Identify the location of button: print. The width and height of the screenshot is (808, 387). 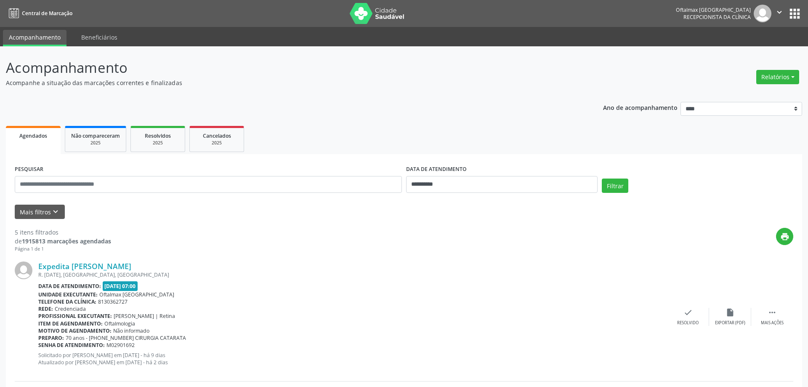
(785, 236).